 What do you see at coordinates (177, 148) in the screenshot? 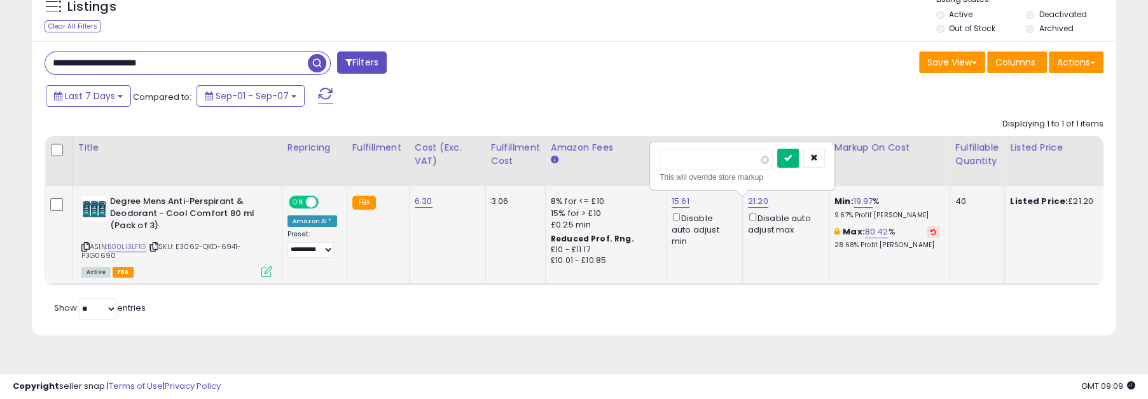
I see `div: Title` at bounding box center [177, 148].